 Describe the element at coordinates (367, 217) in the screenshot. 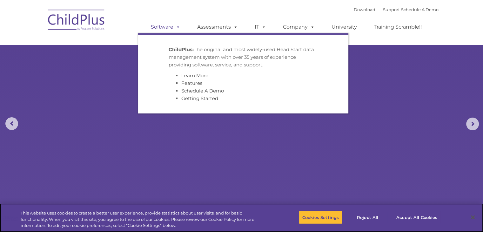

I see `button: Reject All` at that location.